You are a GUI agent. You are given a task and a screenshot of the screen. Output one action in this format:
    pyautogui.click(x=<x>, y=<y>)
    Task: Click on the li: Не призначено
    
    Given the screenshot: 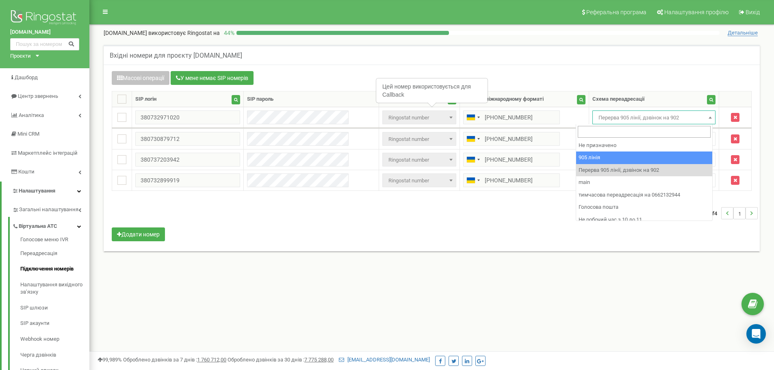 What is the action you would take?
    pyautogui.click(x=644, y=145)
    